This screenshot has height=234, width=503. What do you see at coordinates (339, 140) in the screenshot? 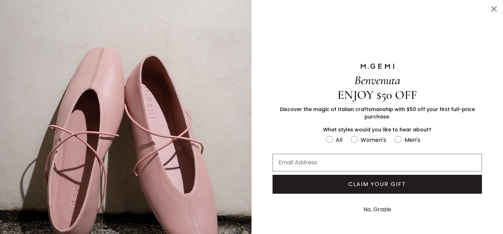
I see `div: All` at bounding box center [339, 140].